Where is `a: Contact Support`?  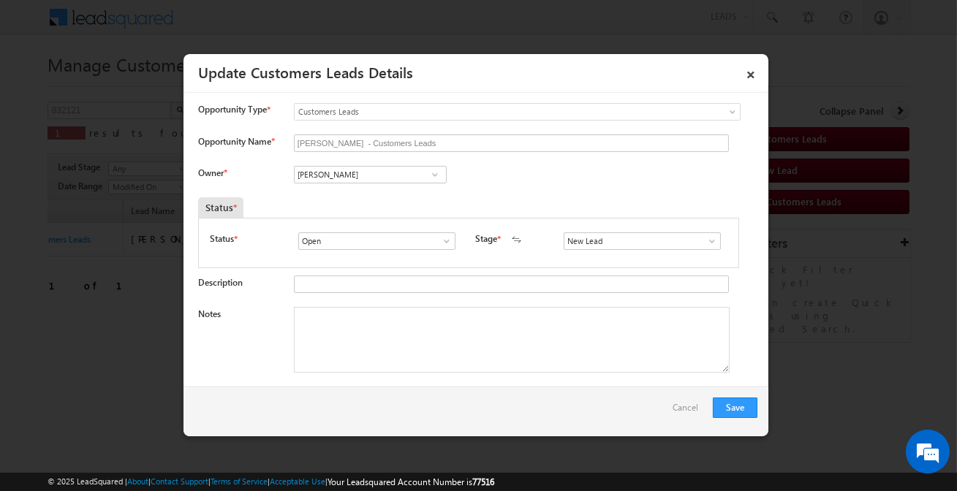 a: Contact Support is located at coordinates (179, 481).